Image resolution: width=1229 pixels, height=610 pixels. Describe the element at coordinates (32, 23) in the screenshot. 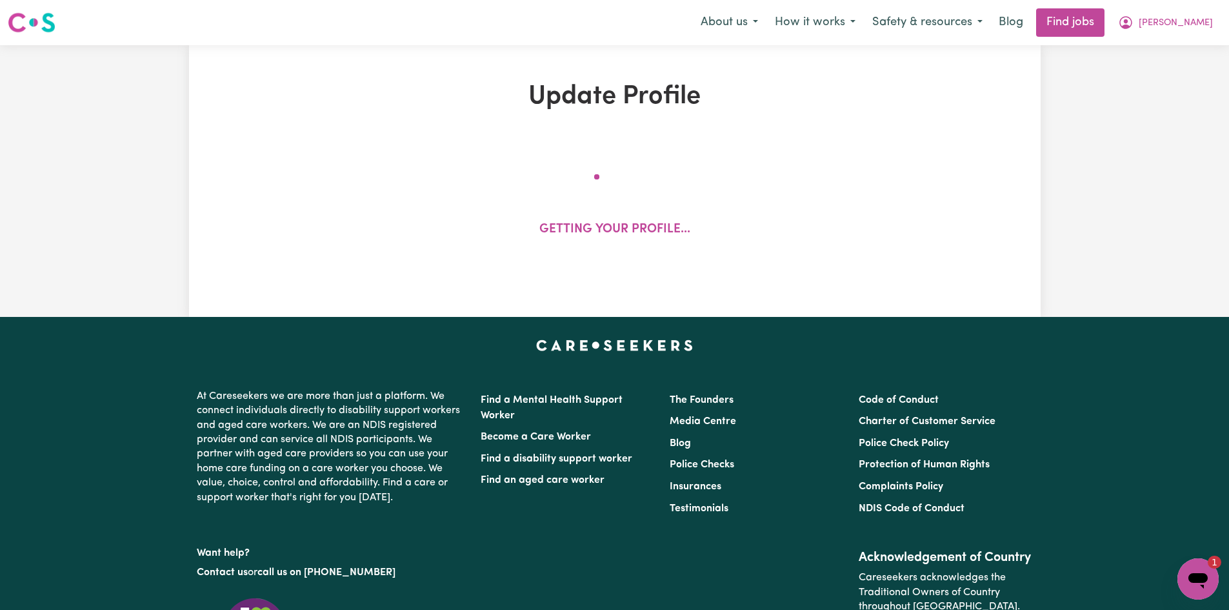

I see `img: Careseekers logo` at that location.